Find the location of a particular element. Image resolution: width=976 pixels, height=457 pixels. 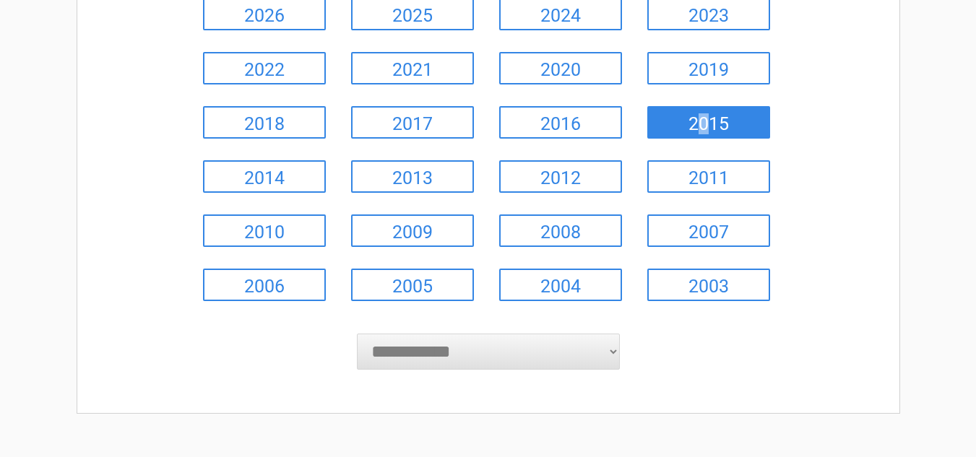

a: 2011 is located at coordinates (709, 176).